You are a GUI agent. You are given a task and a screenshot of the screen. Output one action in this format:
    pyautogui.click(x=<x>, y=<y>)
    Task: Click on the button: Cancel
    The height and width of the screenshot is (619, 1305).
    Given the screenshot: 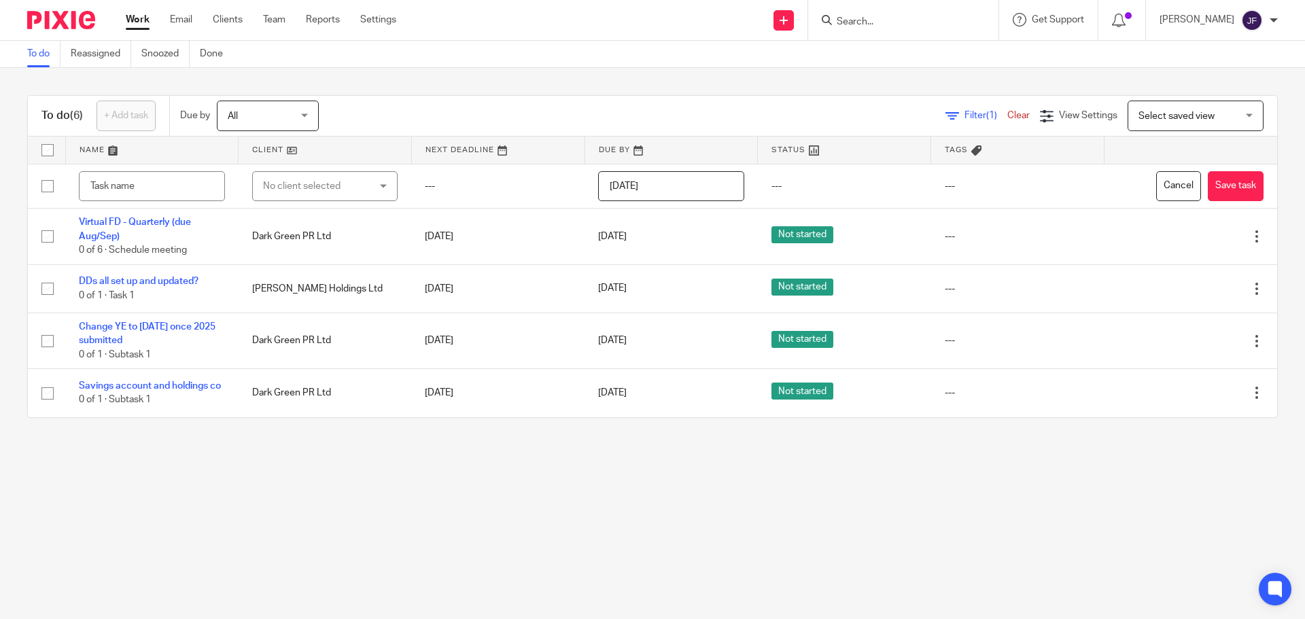 What is the action you would take?
    pyautogui.click(x=1179, y=186)
    